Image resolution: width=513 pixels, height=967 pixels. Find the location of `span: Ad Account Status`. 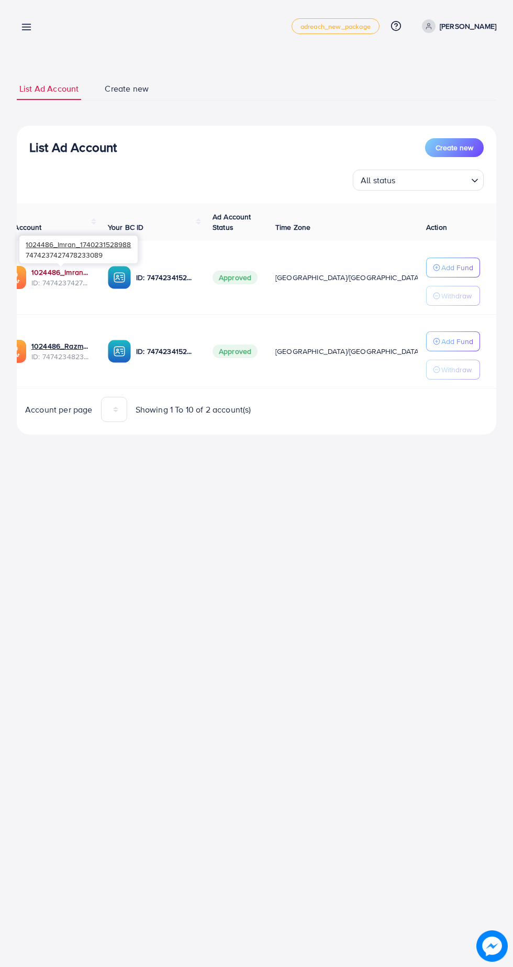

span: Ad Account Status is located at coordinates (232, 222).